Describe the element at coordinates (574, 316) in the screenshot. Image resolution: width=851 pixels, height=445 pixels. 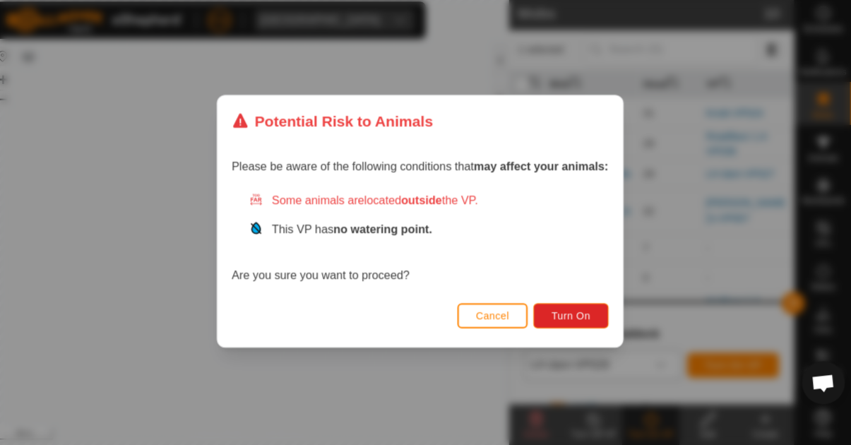
I see `span: Turn On` at that location.